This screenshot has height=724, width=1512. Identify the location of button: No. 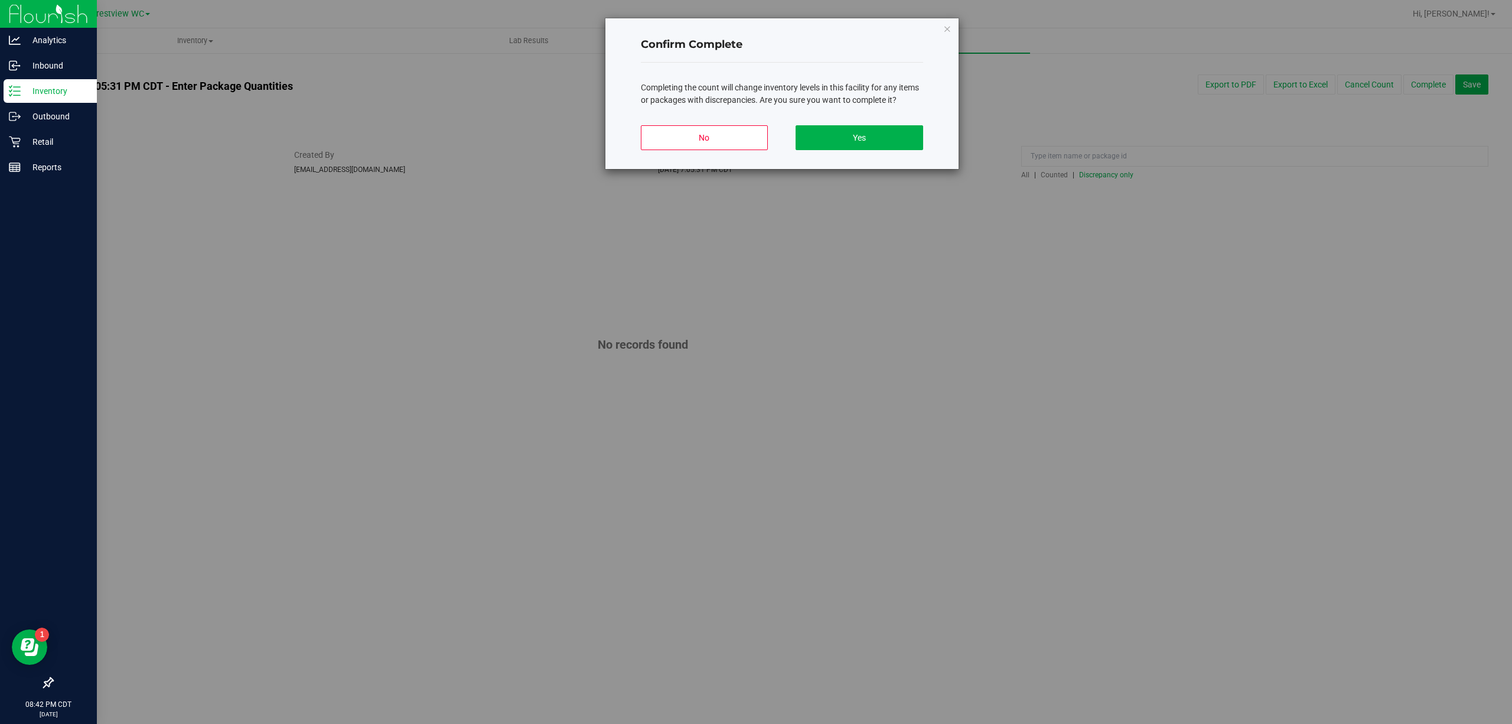
(704, 138).